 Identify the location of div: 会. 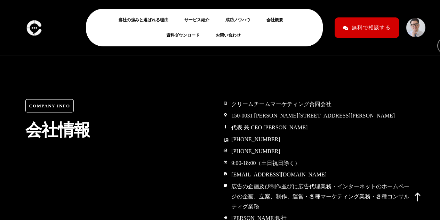
(33, 129).